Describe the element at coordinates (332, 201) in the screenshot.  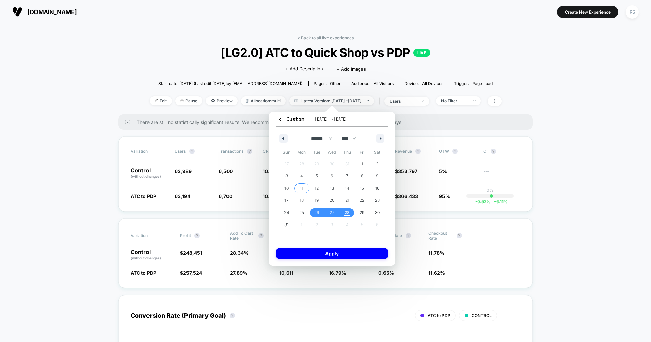
I see `button: 20` at that location.